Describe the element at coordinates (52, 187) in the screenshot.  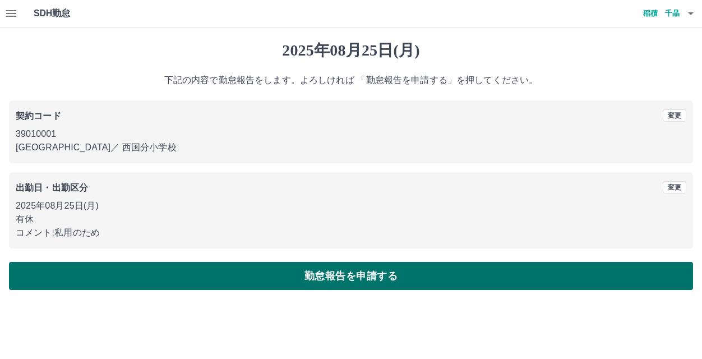
I see `b: 出勤日・出勤区分` at that location.